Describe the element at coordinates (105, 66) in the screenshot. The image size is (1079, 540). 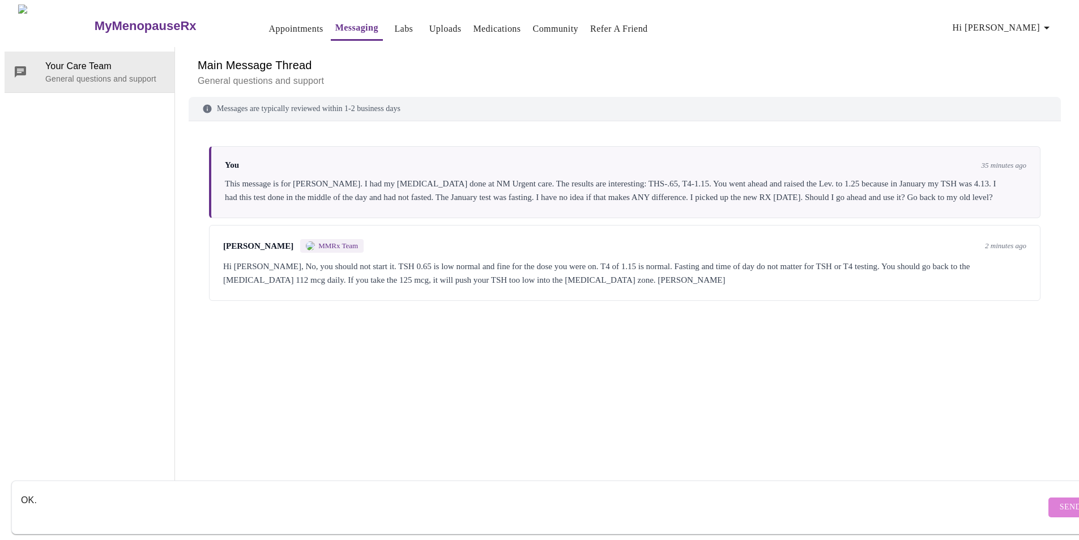
I see `span: Your Care Team` at that location.